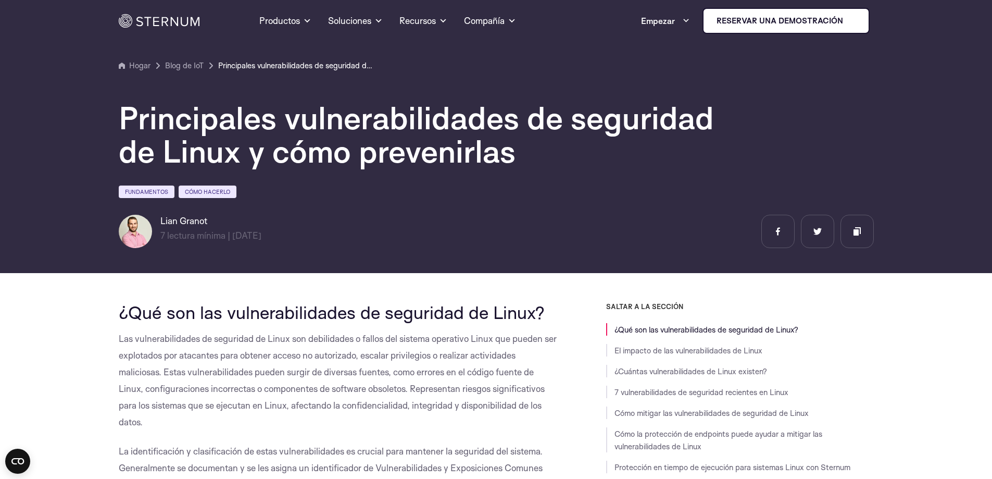 The width and height of the screenshot is (992, 479). What do you see at coordinates (718, 440) in the screenshot?
I see `a: Cómo la protección de endpoints puede ayudar a mitigar las vulnerabilidades de Linux` at bounding box center [718, 440].